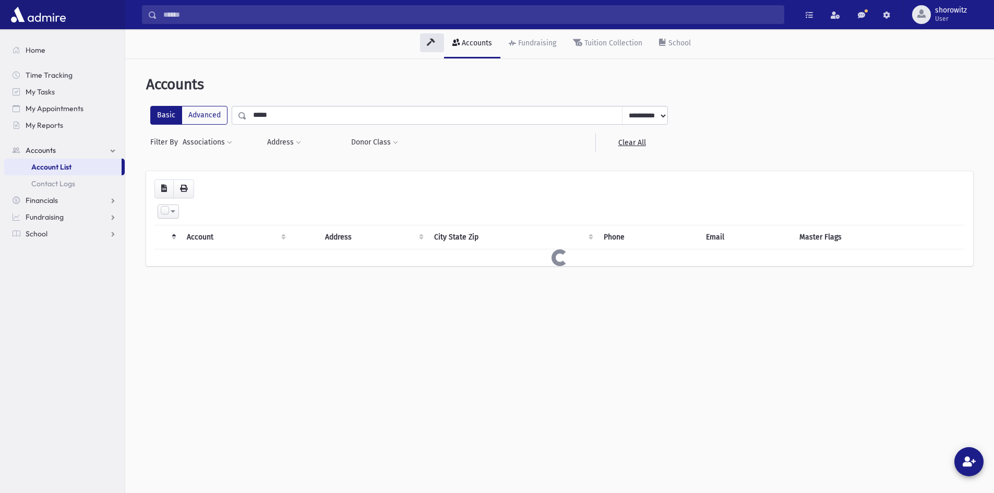  What do you see at coordinates (64, 200) in the screenshot?
I see `a: Financials` at bounding box center [64, 200].